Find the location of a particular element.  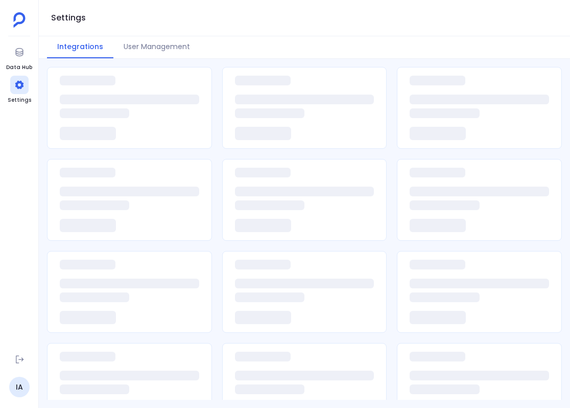

img: petavue logo is located at coordinates (19, 20).